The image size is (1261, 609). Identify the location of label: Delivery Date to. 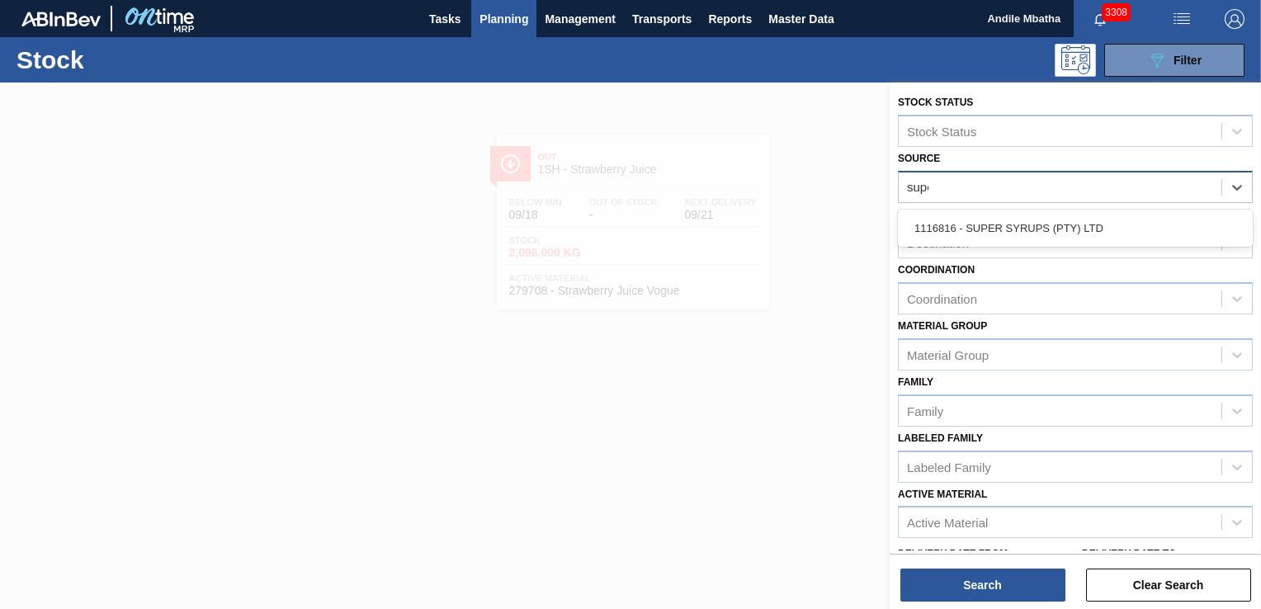
(1129, 554).